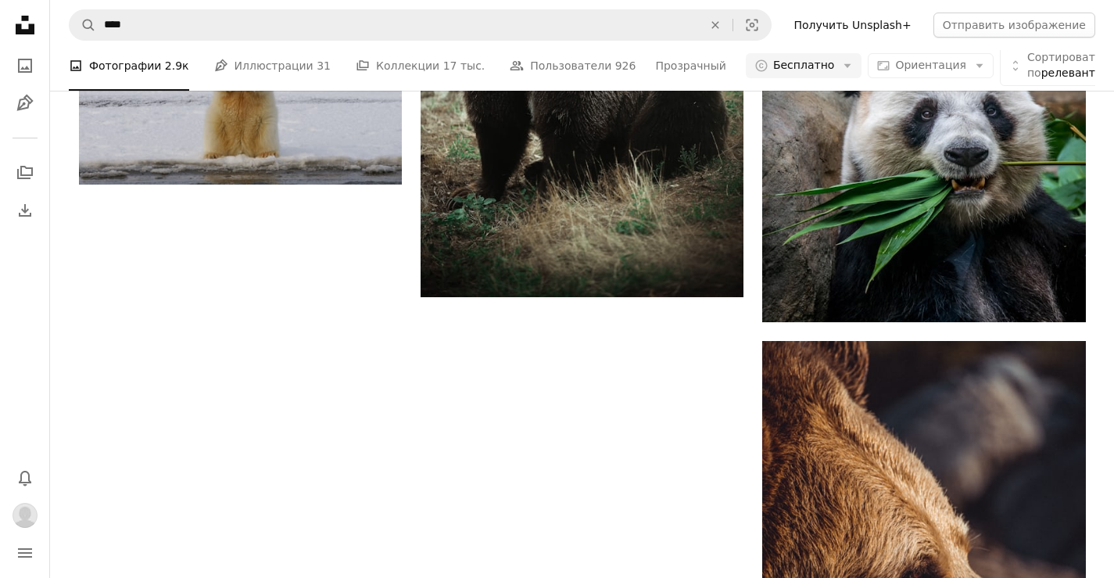 The height and width of the screenshot is (578, 1114). I want to click on font: Прозрачный, so click(690, 66).